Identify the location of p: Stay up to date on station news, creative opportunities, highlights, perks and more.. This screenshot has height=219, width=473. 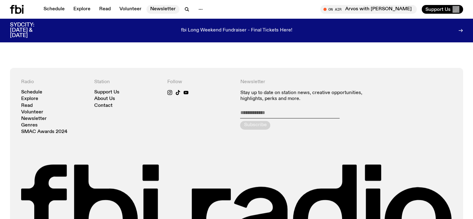
(310, 96).